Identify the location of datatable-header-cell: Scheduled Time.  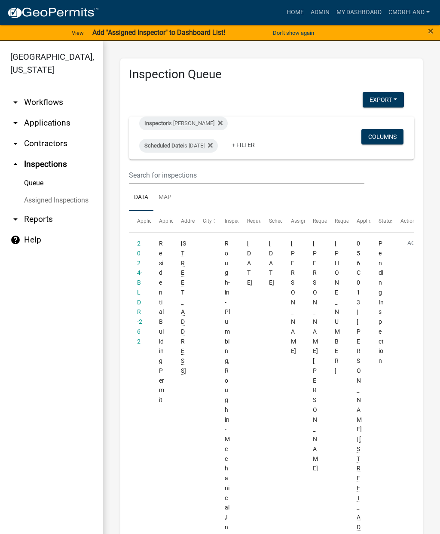
(271, 221).